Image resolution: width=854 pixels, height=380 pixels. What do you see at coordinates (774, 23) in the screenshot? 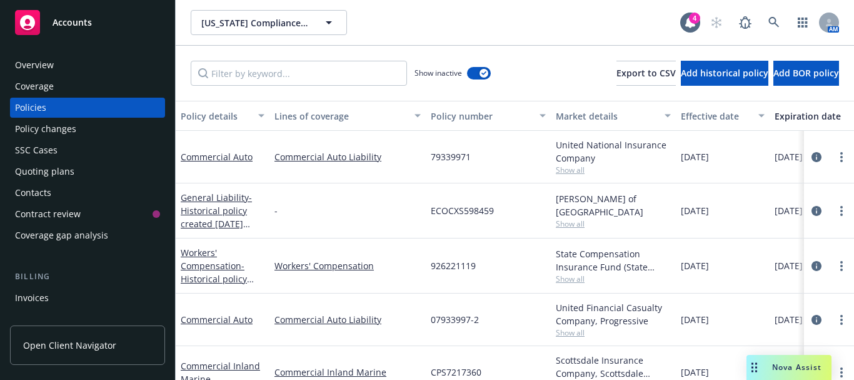
I see `a: Search` at bounding box center [774, 23].